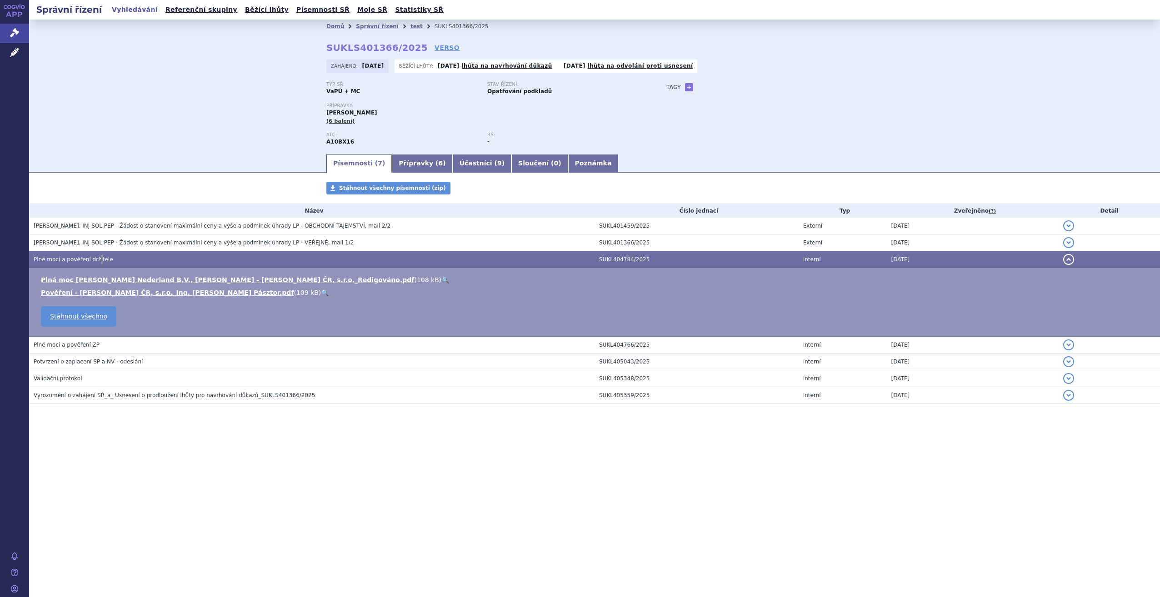 The image size is (1160, 597). I want to click on span: MOUNJARO KWIKPEN, INJ SOL PEP - Žádost o stanovení maximální ceny a výše a podmínek úhrady LP - O..., so click(212, 226).